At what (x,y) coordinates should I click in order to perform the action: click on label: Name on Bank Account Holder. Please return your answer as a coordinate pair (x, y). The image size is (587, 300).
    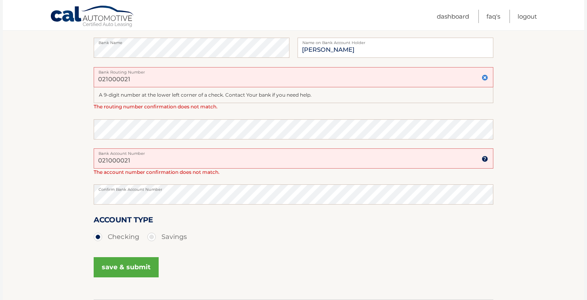
    Looking at the image, I should click on (395, 41).